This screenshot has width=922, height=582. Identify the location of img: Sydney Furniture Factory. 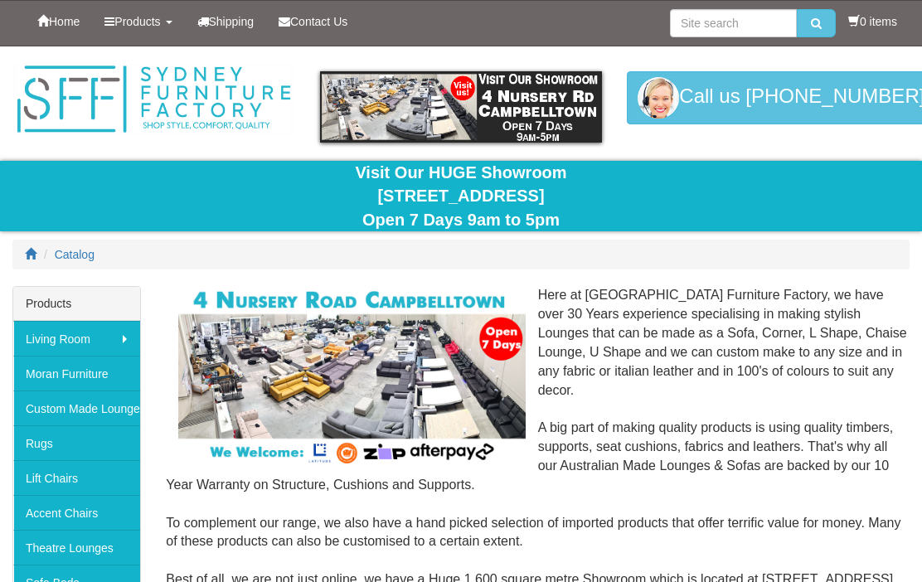
(153, 99).